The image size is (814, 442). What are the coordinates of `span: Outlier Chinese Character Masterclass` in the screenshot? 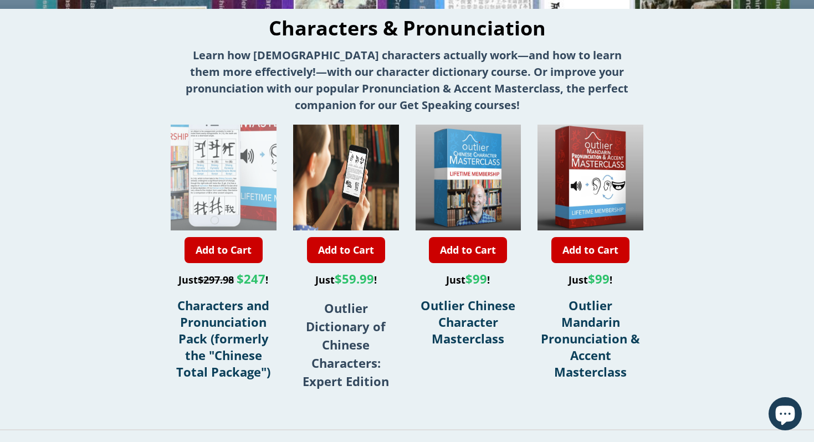 It's located at (467, 322).